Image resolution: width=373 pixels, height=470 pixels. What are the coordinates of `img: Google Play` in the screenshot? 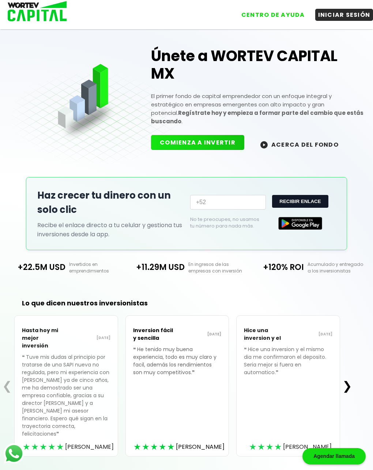 It's located at (300, 223).